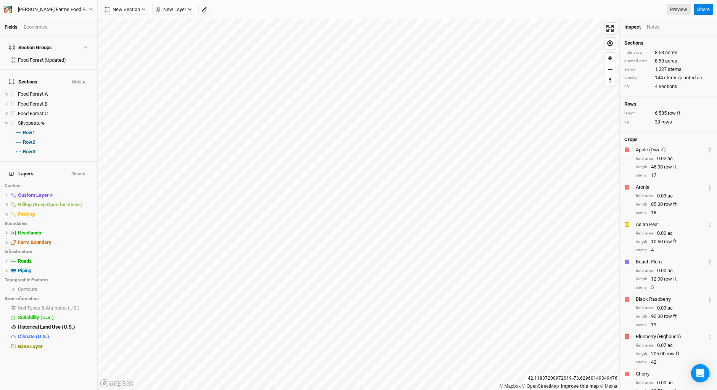 This screenshot has height=390, width=717. I want to click on span: Sections, so click(23, 82).